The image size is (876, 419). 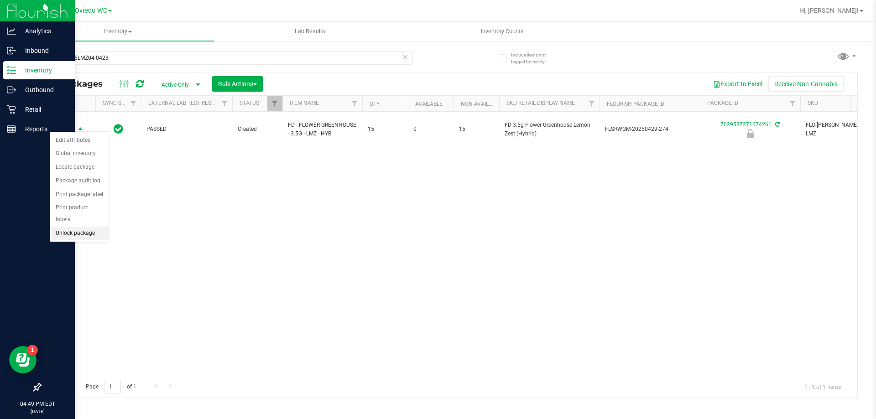 What do you see at coordinates (5, 5) in the screenshot?
I see `span: 1` at bounding box center [5, 5].